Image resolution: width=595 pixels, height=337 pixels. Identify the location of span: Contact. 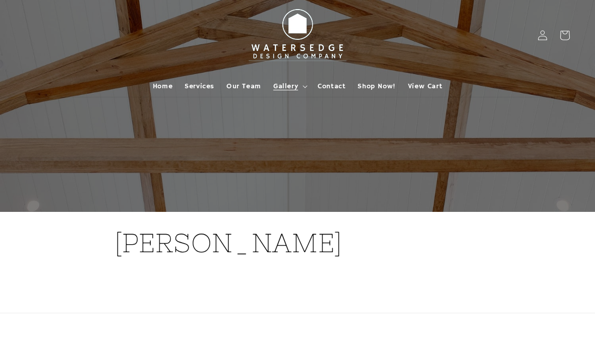
(331, 86).